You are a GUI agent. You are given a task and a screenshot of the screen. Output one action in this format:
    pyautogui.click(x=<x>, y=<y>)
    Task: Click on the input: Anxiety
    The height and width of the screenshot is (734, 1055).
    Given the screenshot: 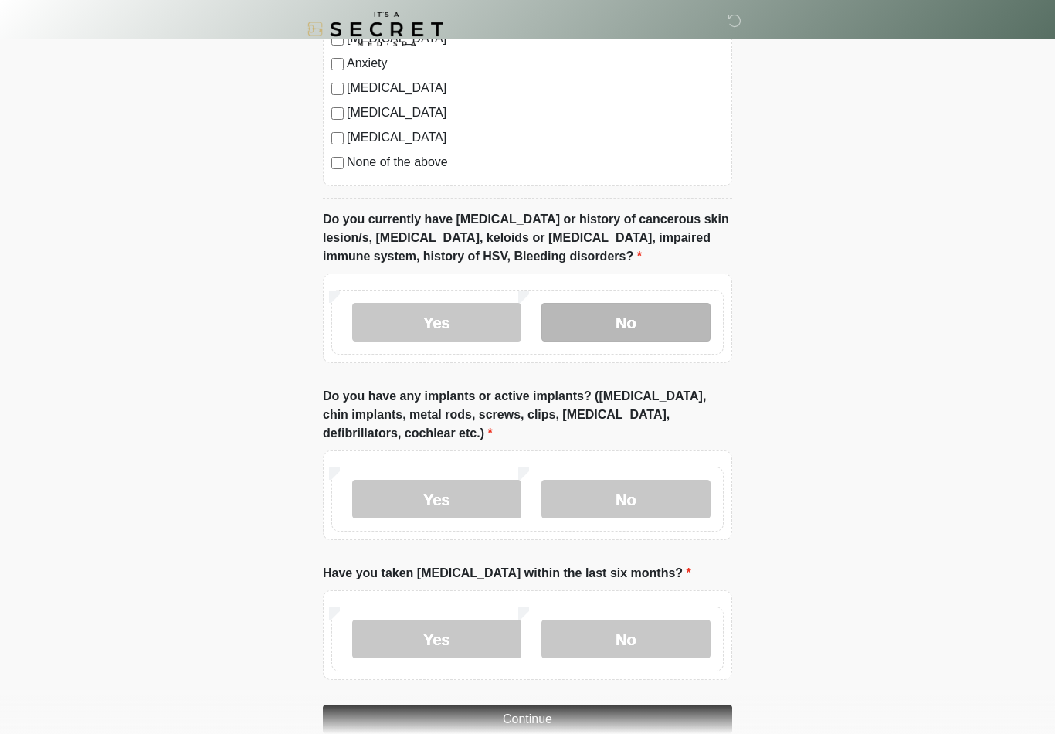 What is the action you would take?
    pyautogui.click(x=338, y=64)
    